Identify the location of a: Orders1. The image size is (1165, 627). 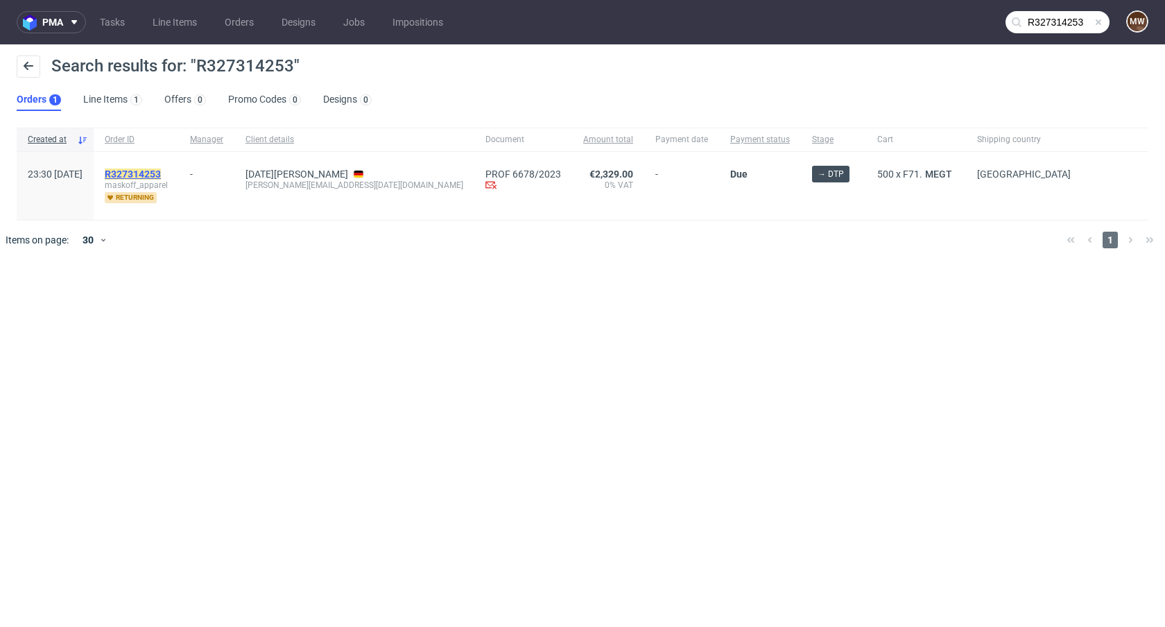
(39, 100).